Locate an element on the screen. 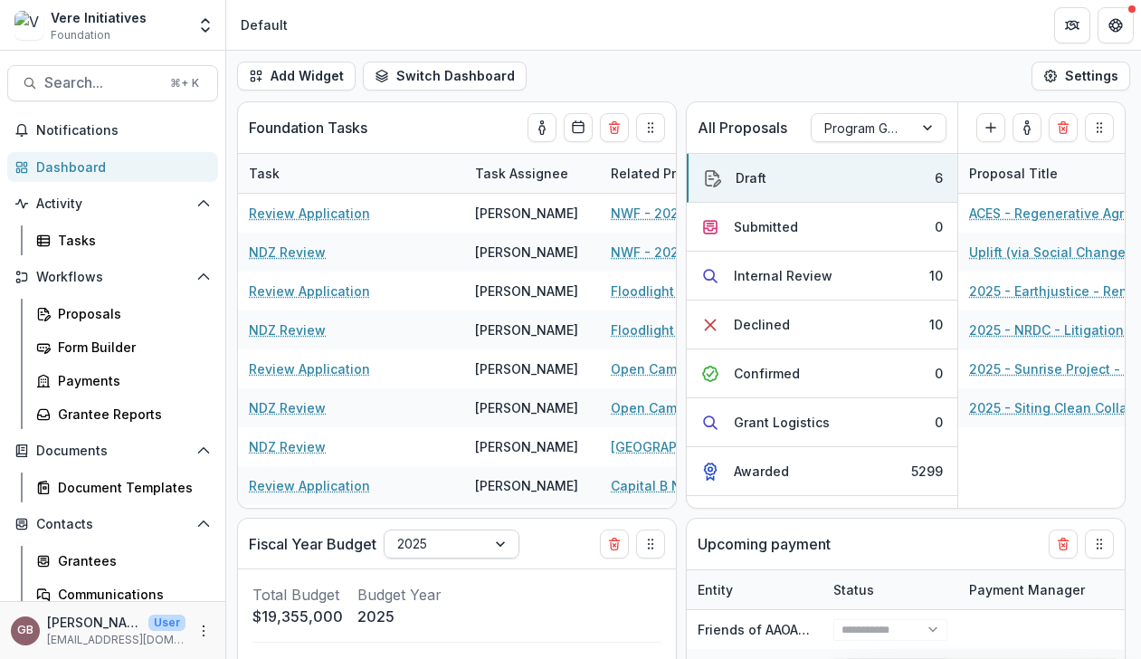 The image size is (1141, 659). button: Internal Review10 is located at coordinates (821, 276).